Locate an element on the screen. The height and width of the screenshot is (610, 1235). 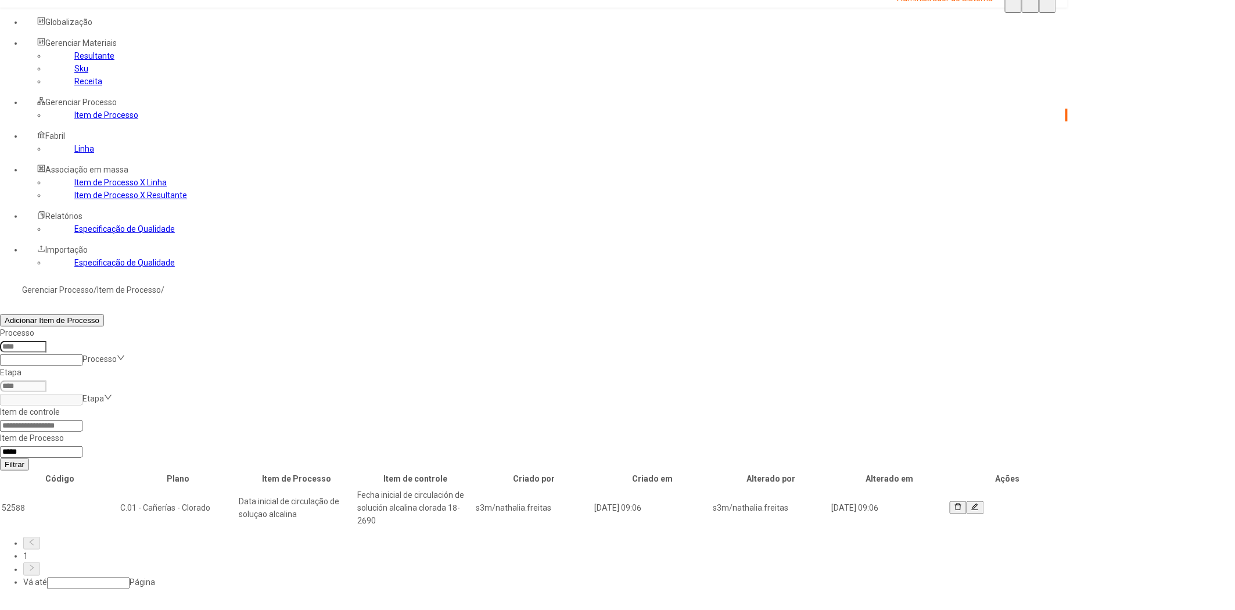
a: Item de Processo X Resultante is located at coordinates (131, 195).